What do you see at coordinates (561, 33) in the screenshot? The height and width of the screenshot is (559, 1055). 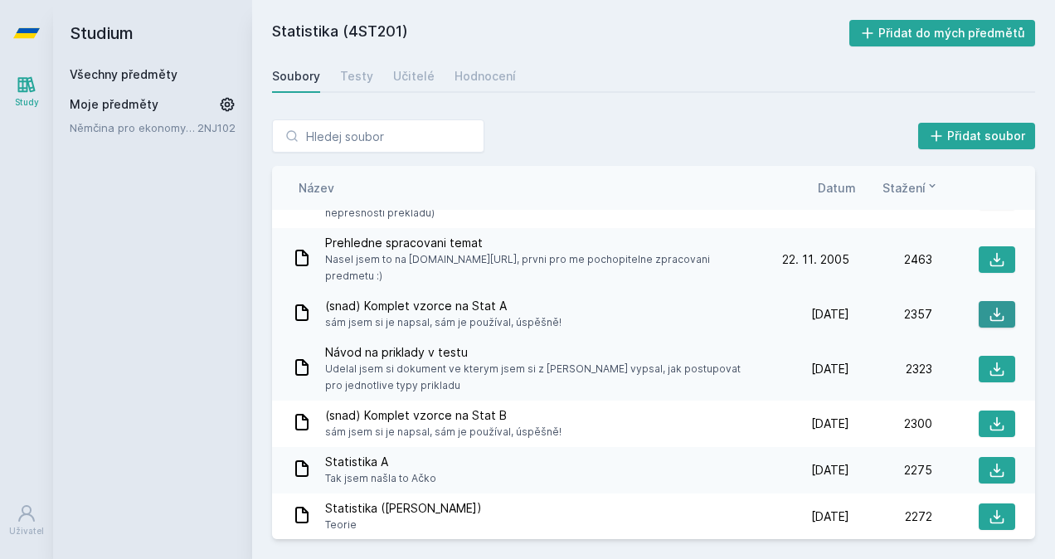 I see `h2: Statistika (4ST201)` at bounding box center [561, 33].